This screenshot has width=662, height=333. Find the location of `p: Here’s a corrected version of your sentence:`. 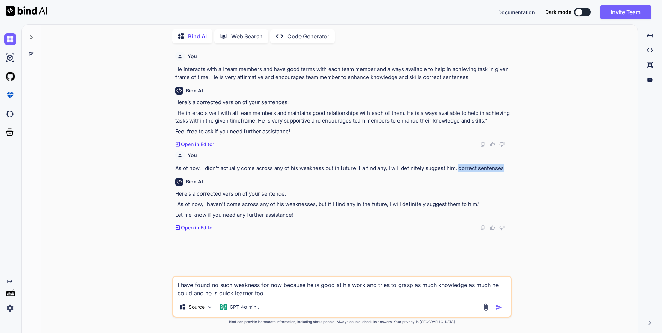

p: Here’s a corrected version of your sentence: is located at coordinates (343, 194).